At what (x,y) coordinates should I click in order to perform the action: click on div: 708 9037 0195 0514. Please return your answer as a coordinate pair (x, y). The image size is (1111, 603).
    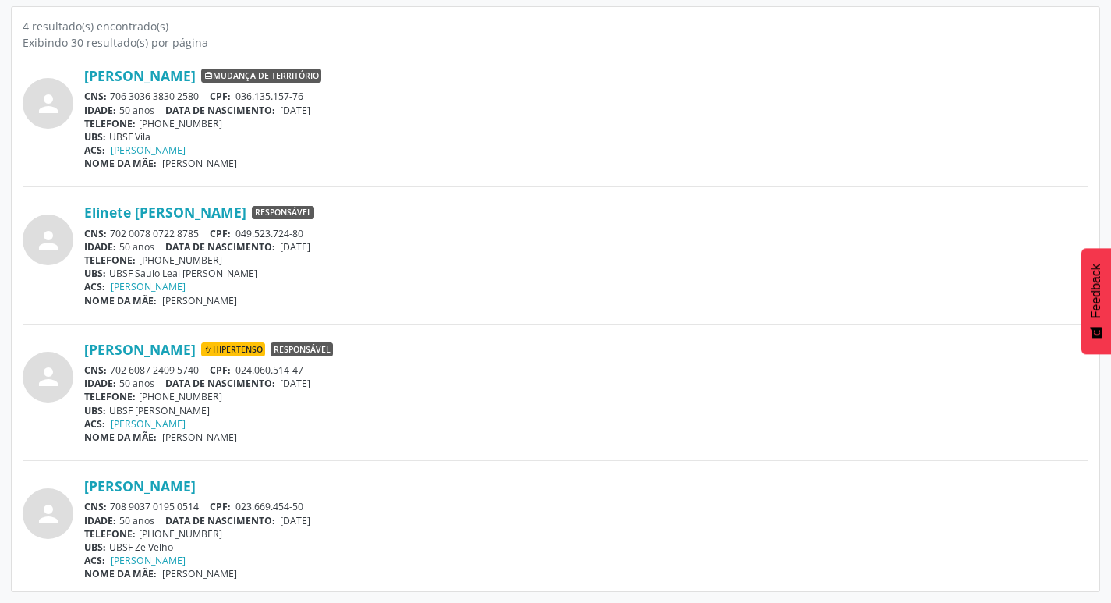
    Looking at the image, I should click on (586, 506).